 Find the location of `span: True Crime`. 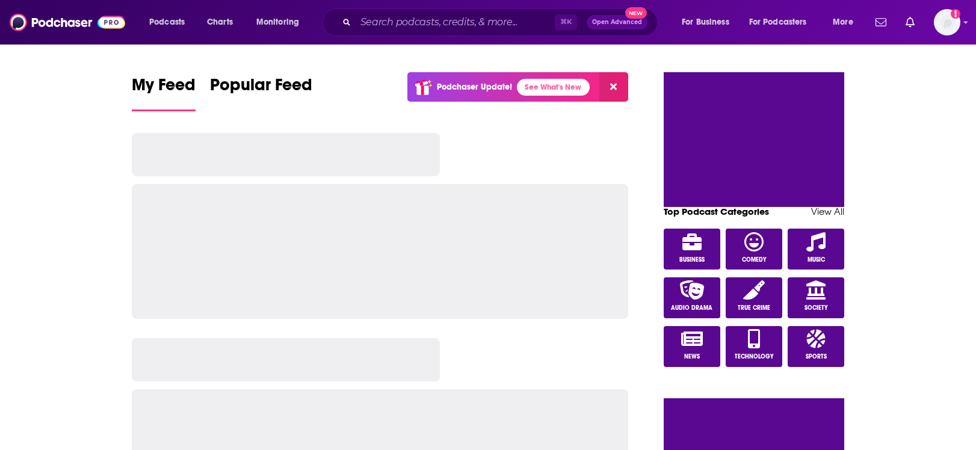

span: True Crime is located at coordinates (754, 308).